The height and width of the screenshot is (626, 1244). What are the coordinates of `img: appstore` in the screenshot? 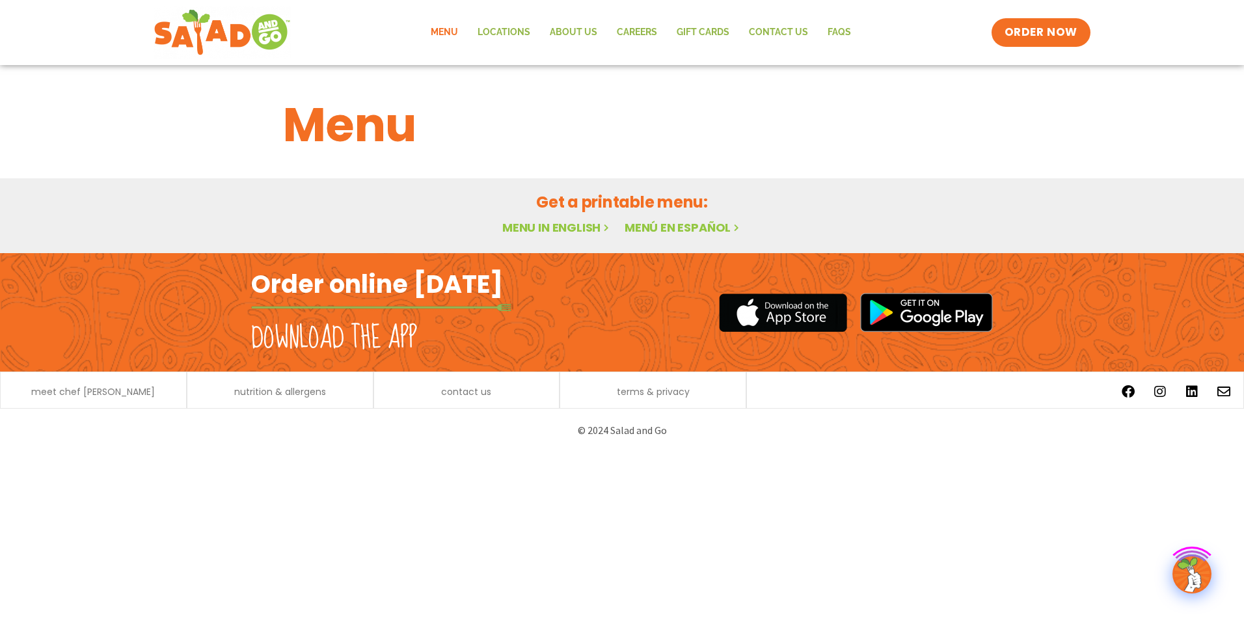 It's located at (782, 312).